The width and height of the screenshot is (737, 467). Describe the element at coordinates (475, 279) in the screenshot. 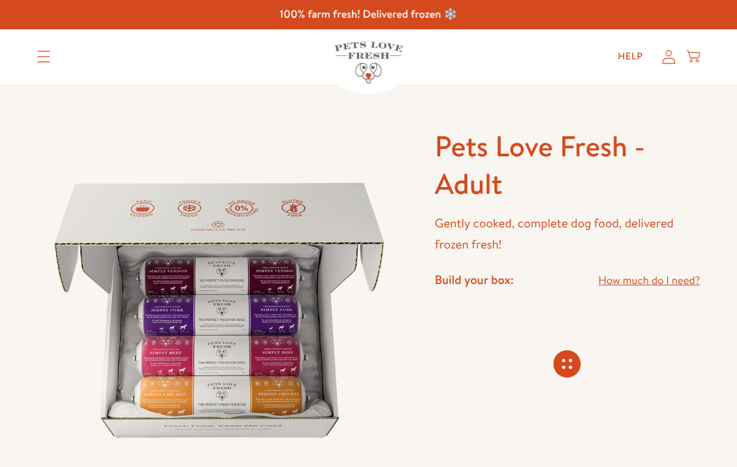

I see `h4: Build your box:` at that location.